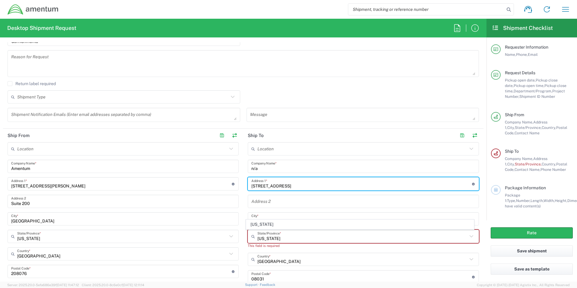 This screenshot has height=288, width=577. I want to click on span: Length,, so click(537, 201).